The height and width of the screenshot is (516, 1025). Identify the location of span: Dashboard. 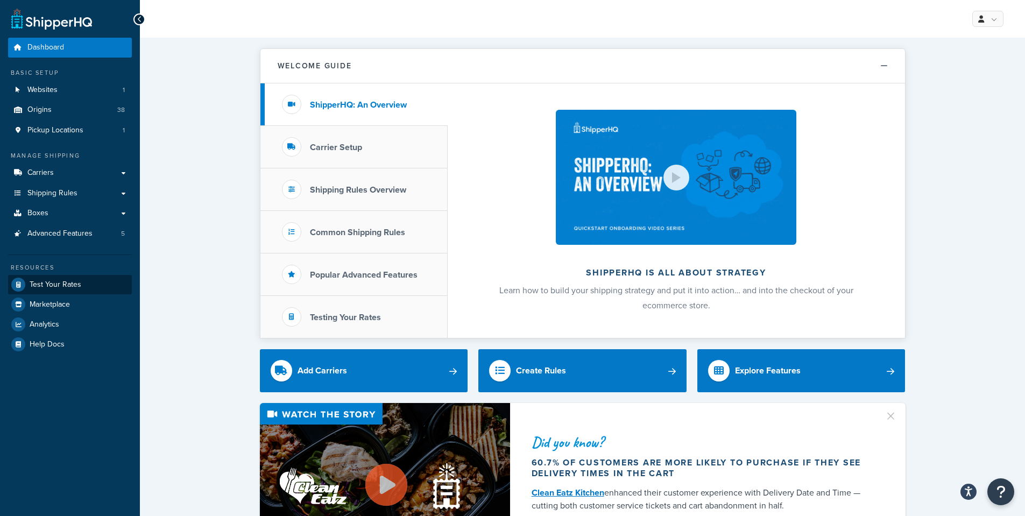
(46, 47).